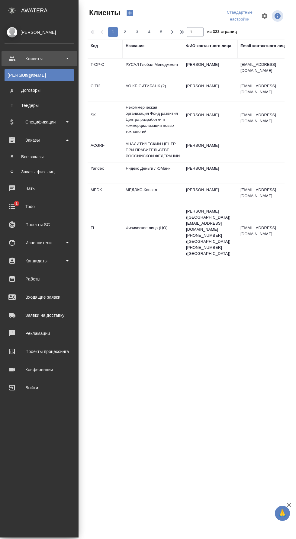 Image resolution: width=296 pixels, height=539 pixels. Describe the element at coordinates (161, 32) in the screenshot. I see `button: 5` at that location.